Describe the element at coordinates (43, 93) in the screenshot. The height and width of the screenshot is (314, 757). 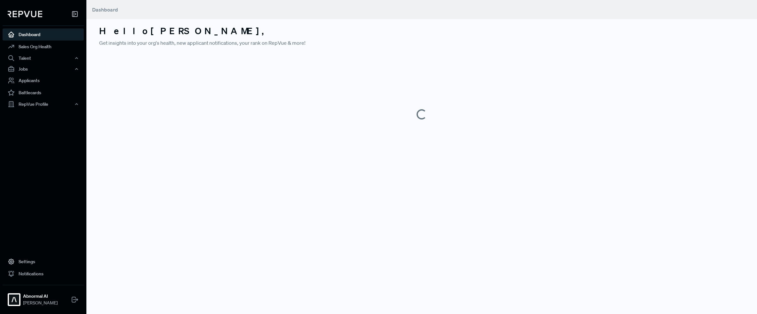
I see `a: Battlecards` at that location.